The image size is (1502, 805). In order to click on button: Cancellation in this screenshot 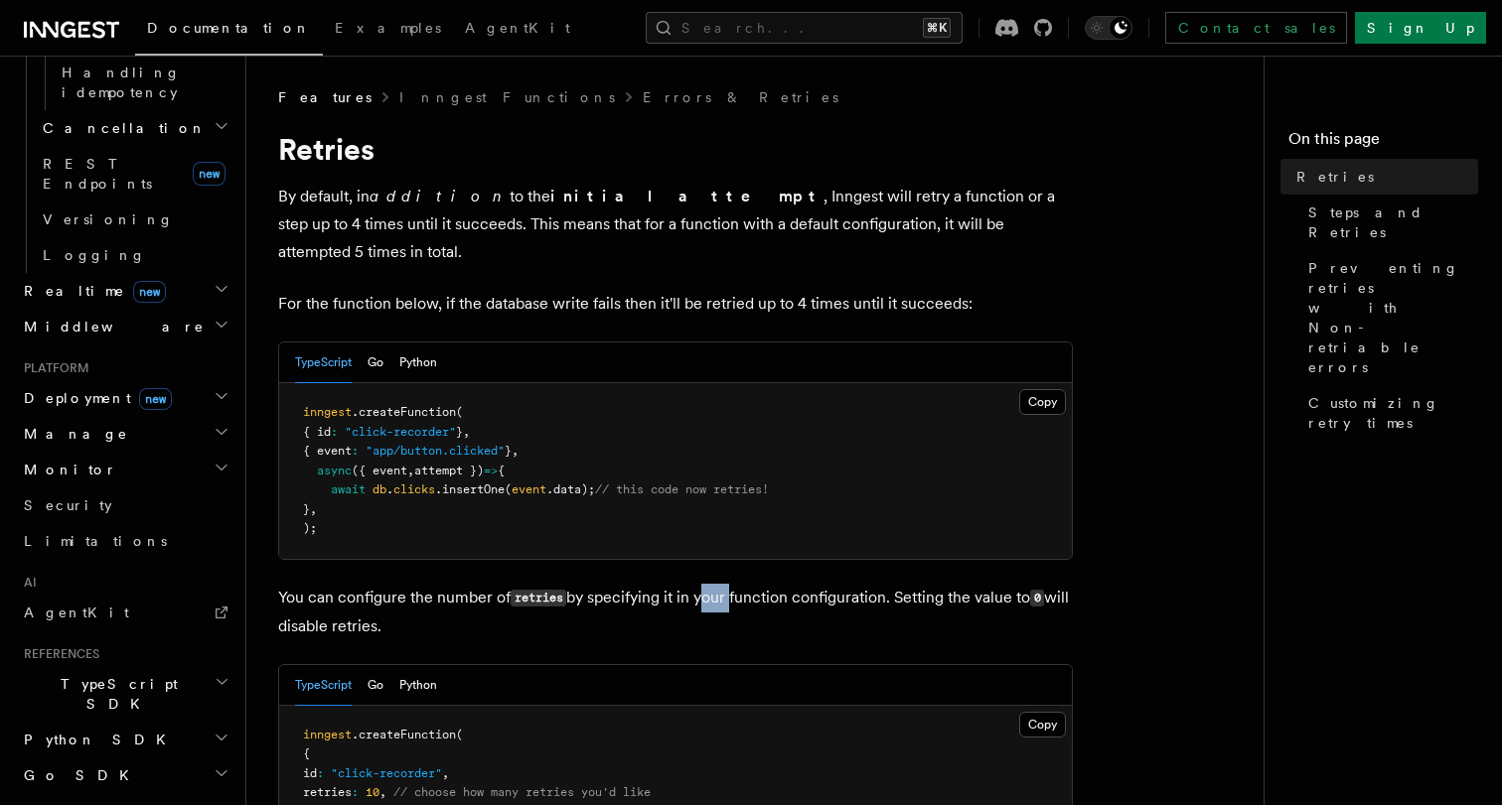, I will do `click(134, 128)`.